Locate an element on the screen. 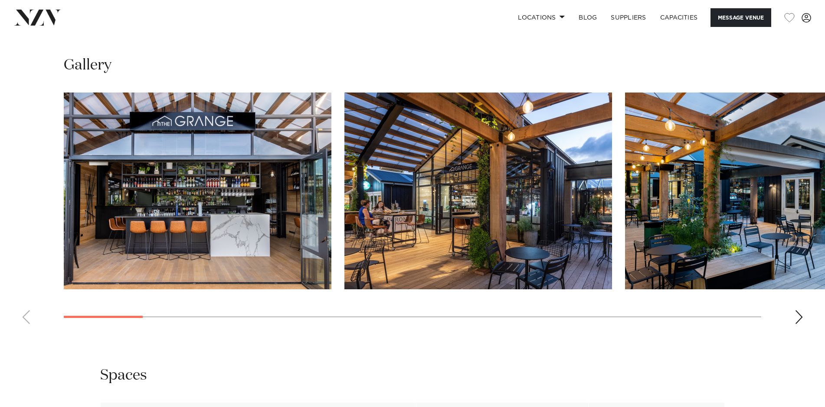  h2: Gallery is located at coordinates (88, 65).